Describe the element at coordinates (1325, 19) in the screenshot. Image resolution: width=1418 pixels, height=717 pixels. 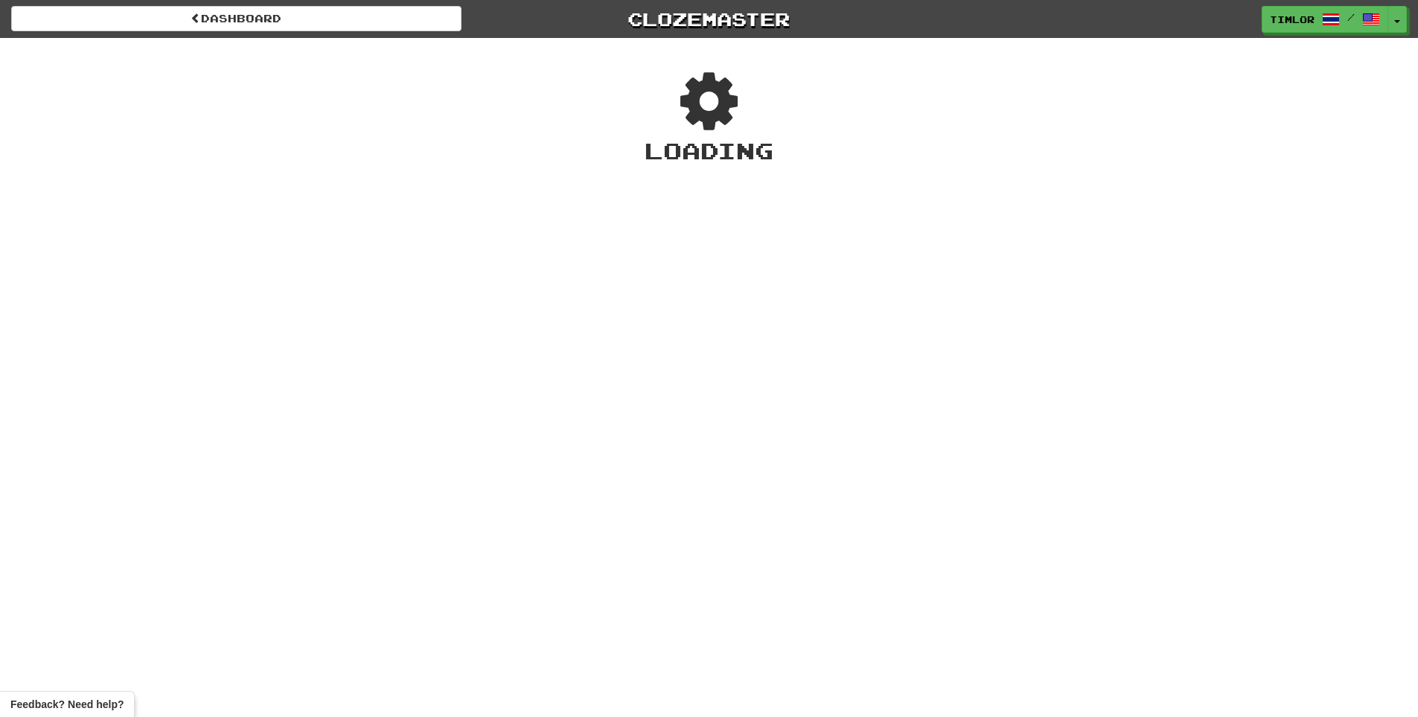
I see `a: timlor /` at that location.